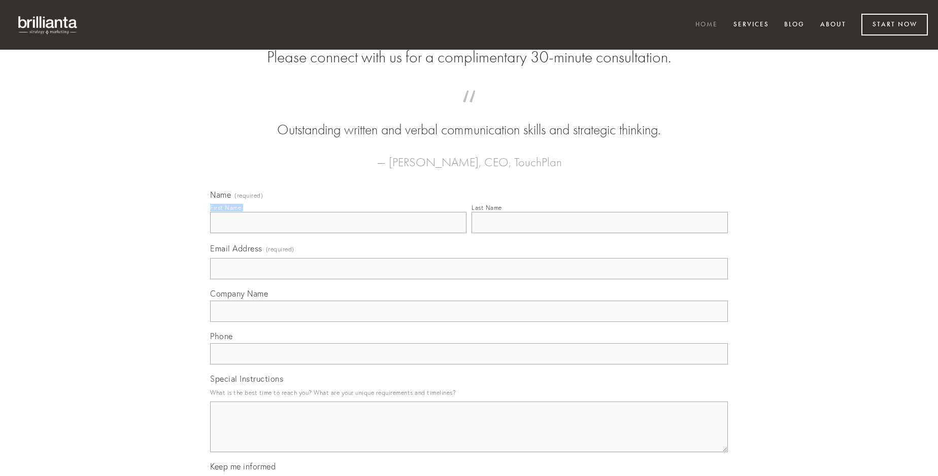 This screenshot has width=938, height=476. I want to click on span: Name, so click(220, 195).